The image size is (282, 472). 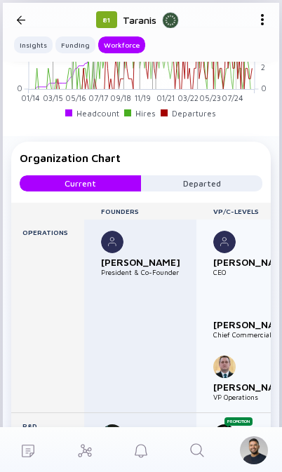 I want to click on div: Organization Chart, so click(x=141, y=158).